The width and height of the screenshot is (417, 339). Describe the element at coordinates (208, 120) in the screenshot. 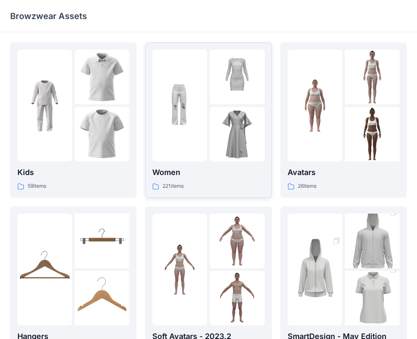

I see `a: folder 1folder 2folder 3Women221items` at that location.